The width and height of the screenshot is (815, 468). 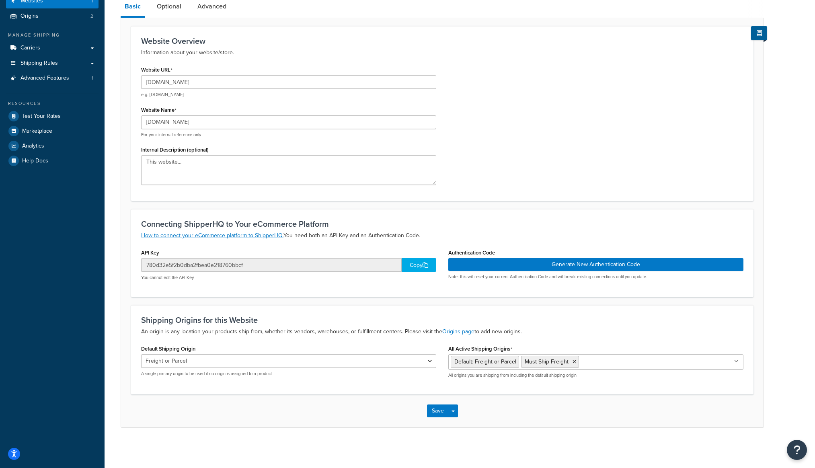 What do you see at coordinates (596, 375) in the screenshot?
I see `p: All origins you are shipping from including the default shipping origin` at bounding box center [596, 375].